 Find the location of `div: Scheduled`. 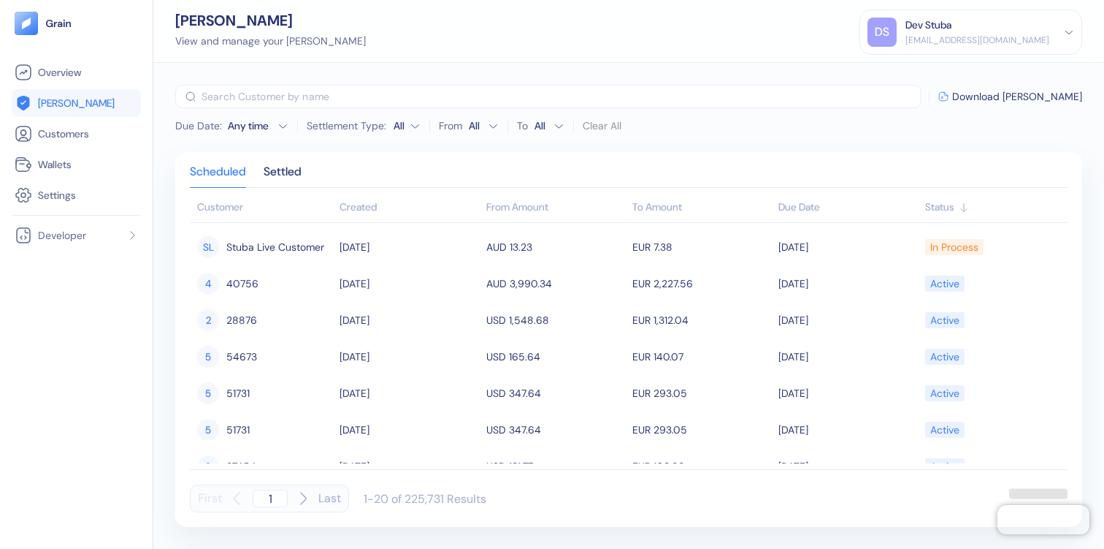

div: Scheduled is located at coordinates (218, 177).